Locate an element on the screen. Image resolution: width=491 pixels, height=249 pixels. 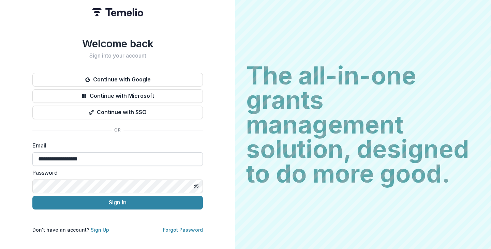
button: Continue with SSO is located at coordinates (118, 112).